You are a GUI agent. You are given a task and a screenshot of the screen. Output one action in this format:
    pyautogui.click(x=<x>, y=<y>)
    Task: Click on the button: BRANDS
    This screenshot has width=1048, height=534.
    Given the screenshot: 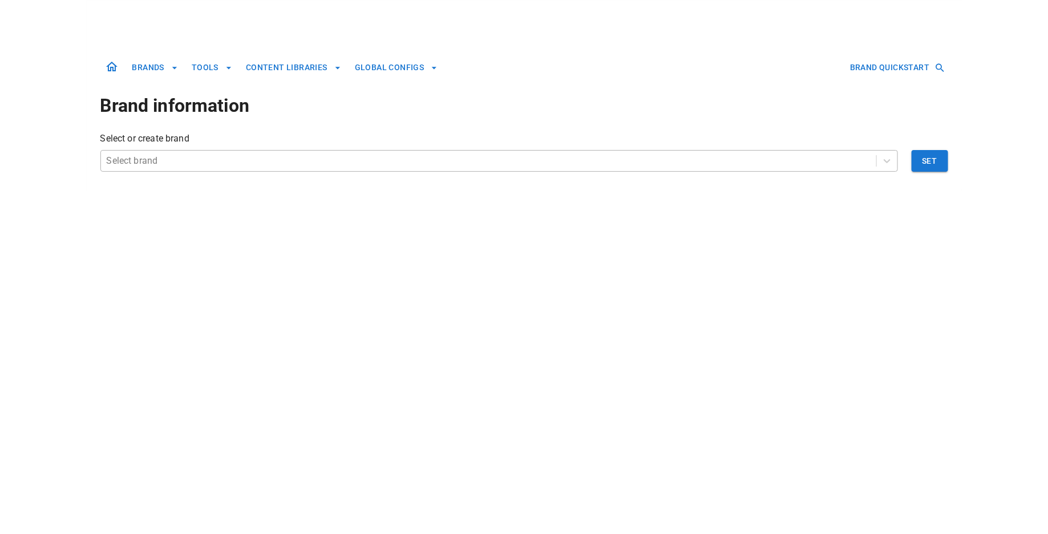 What is the action you would take?
    pyautogui.click(x=155, y=67)
    